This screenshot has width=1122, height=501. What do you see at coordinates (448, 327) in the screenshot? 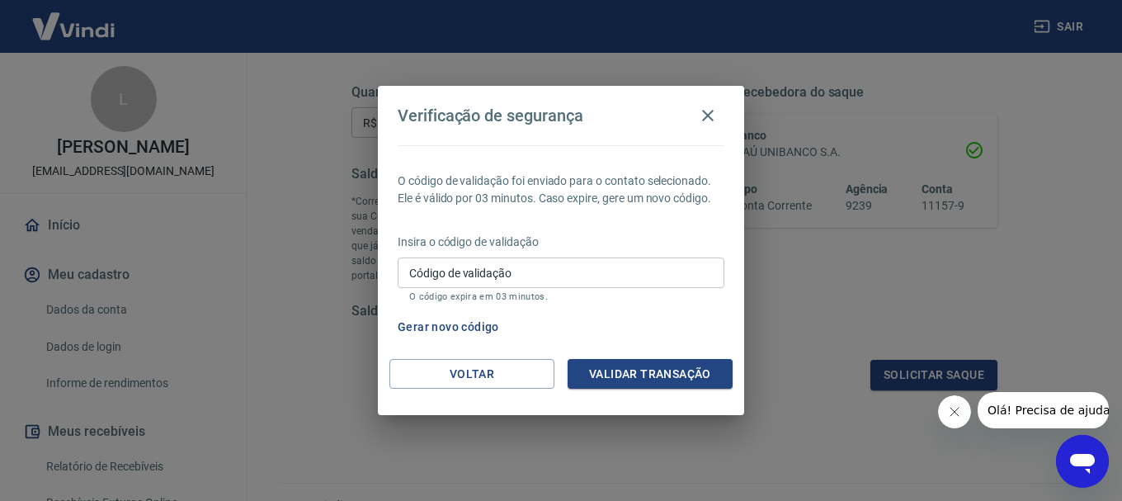
I see `button: Gerar novo código` at bounding box center [448, 327].